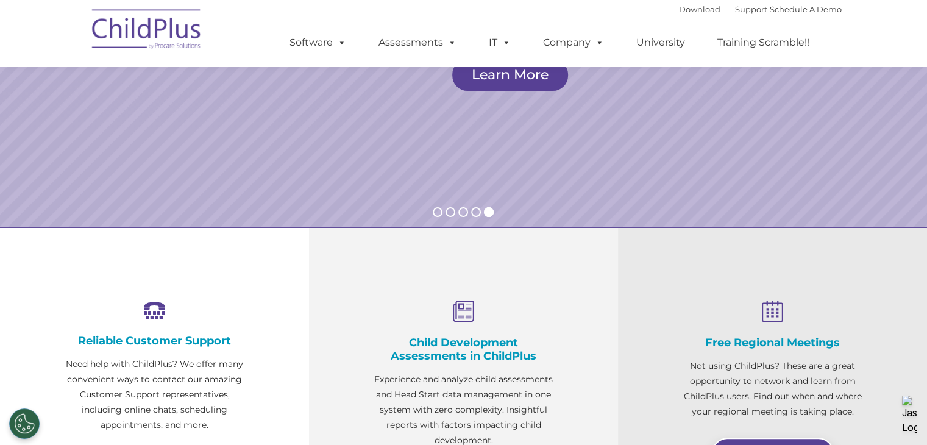  Describe the element at coordinates (154, 394) in the screenshot. I see `p: Need help with ChildPlus? We offer many convenient ways to contact our amazing Customer Support r...` at that location.